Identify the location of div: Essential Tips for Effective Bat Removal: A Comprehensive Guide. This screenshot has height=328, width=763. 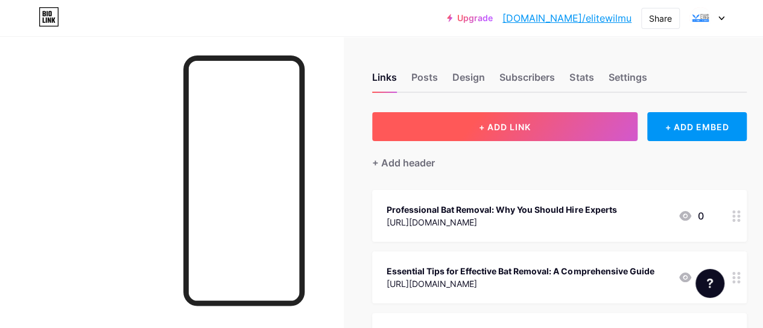
(520, 271).